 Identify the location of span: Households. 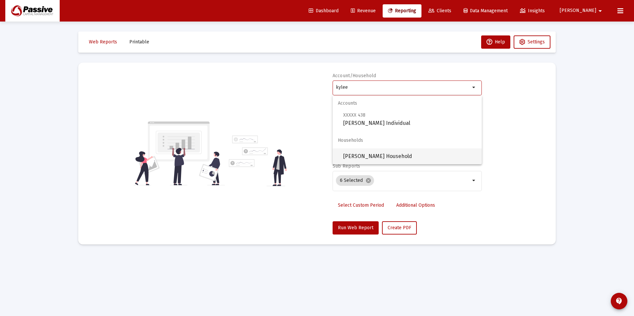
(407, 141).